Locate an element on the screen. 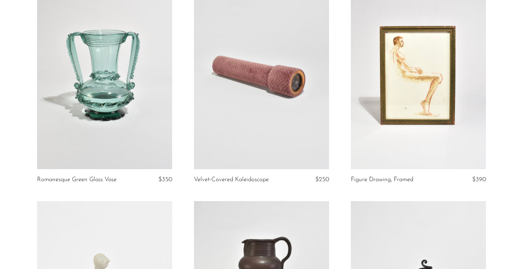 The width and height of the screenshot is (523, 269). span: $350 is located at coordinates (165, 179).